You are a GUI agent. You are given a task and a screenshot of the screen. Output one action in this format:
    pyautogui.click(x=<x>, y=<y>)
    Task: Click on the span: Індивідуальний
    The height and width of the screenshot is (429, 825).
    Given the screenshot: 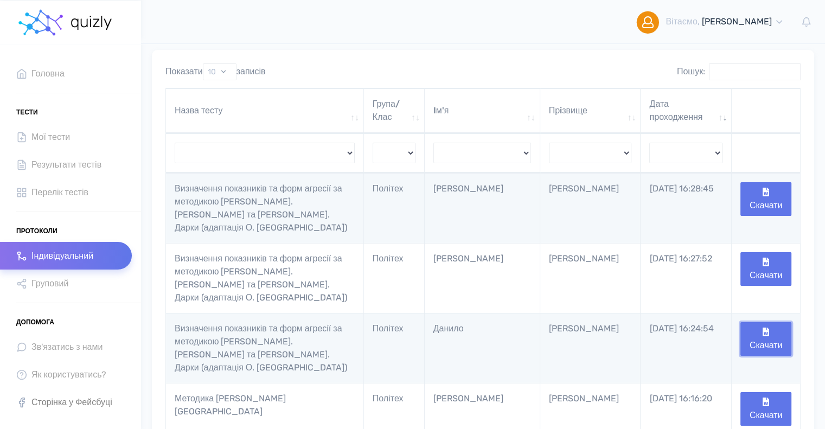 What is the action you would take?
    pyautogui.click(x=62, y=256)
    